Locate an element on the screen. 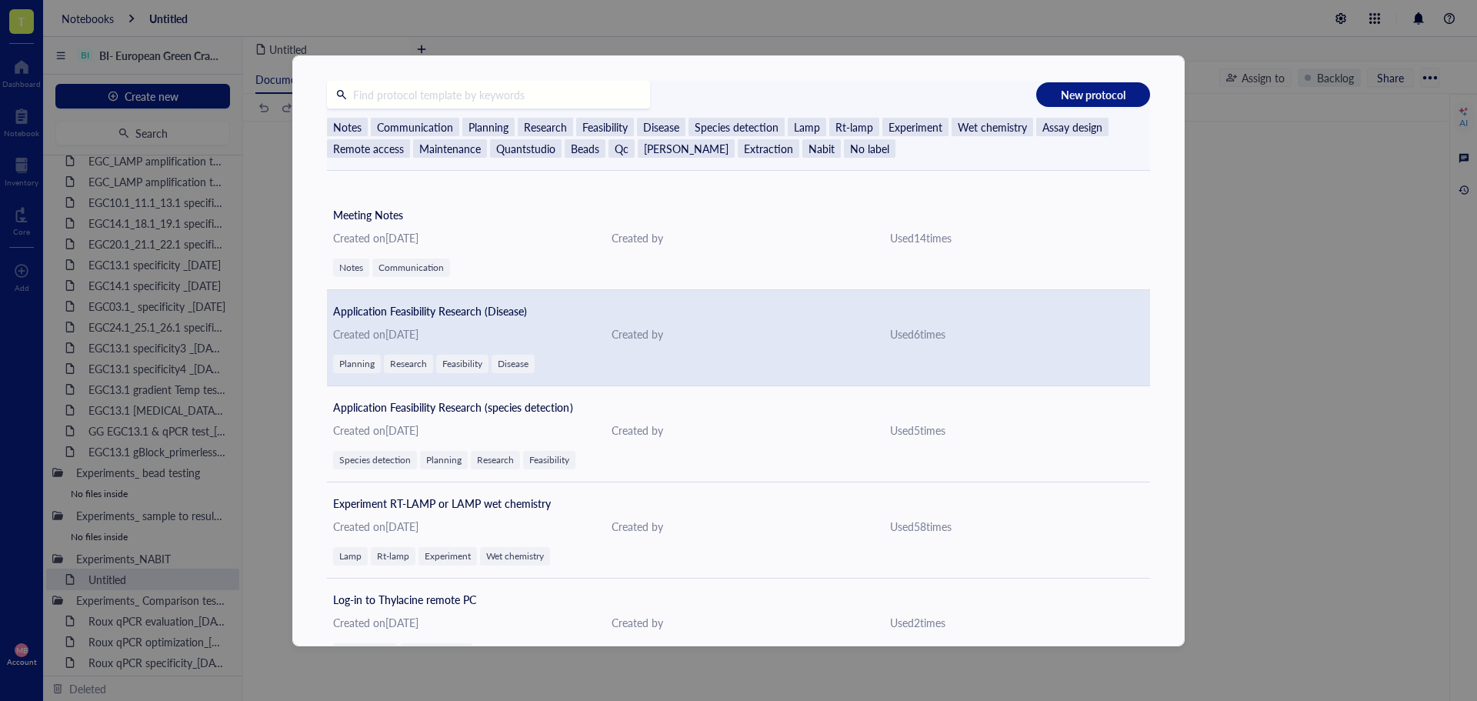  span: Research is located at coordinates (546, 127).